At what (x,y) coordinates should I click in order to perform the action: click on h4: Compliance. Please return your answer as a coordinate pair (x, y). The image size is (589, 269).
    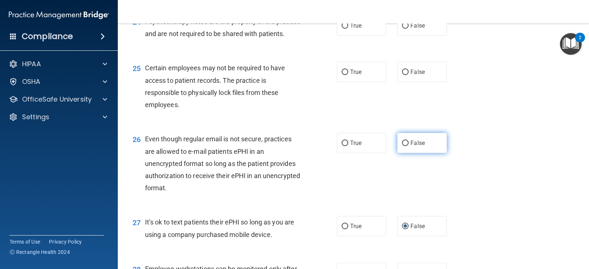
    Looking at the image, I should click on (47, 36).